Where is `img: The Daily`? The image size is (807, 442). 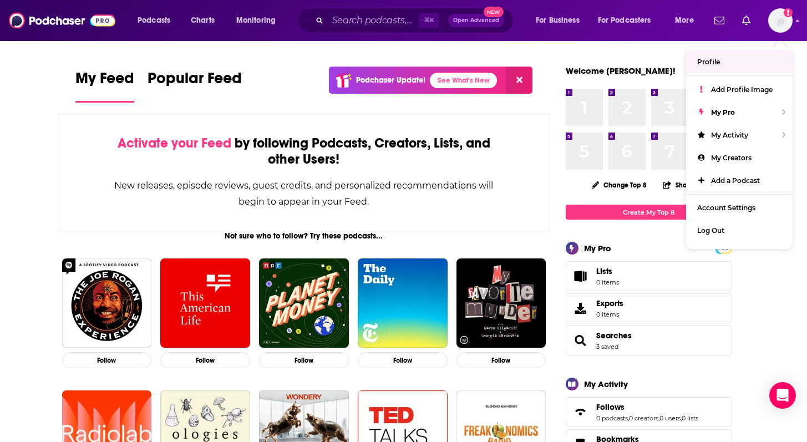 img: The Daily is located at coordinates (402, 303).